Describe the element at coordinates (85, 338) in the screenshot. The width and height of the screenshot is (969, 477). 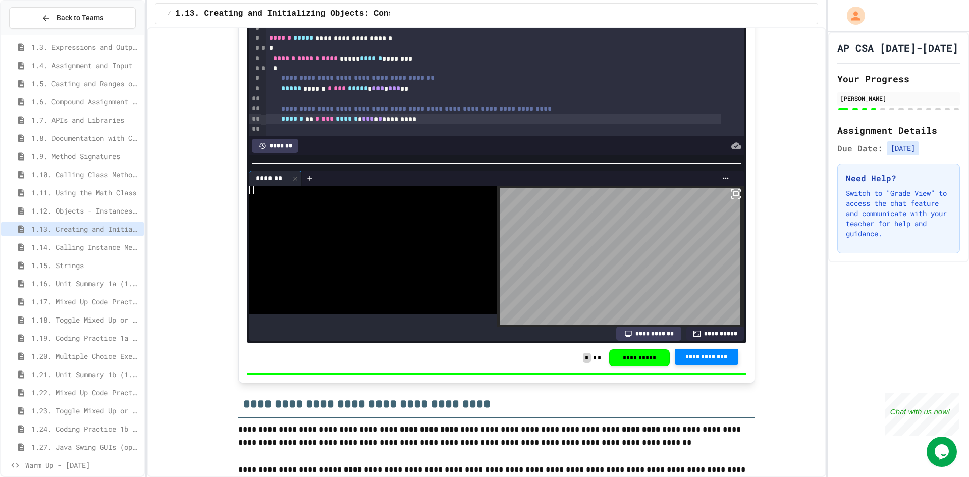
I see `span: 1.19. Coding Practice 1a (1.1-1.6)` at that location.